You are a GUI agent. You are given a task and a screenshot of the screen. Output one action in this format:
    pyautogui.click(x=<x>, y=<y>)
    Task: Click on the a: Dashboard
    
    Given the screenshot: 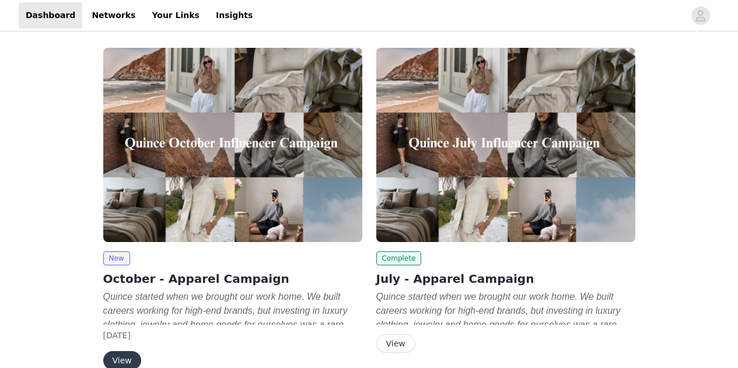 What is the action you would take?
    pyautogui.click(x=50, y=15)
    